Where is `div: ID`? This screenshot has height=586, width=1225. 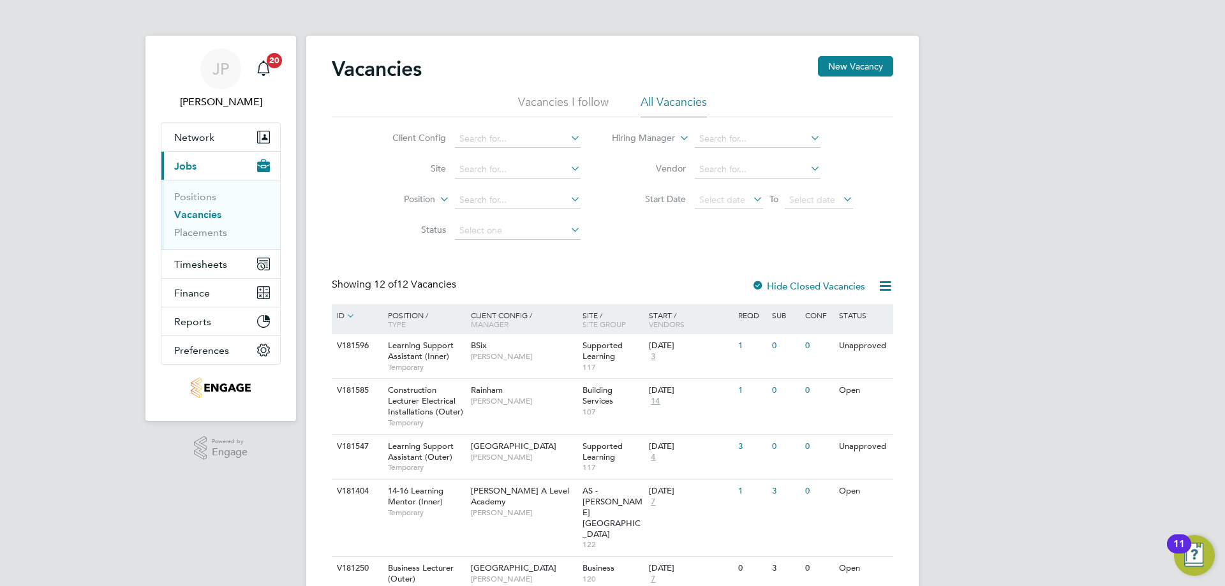
div: ID is located at coordinates (356, 316).